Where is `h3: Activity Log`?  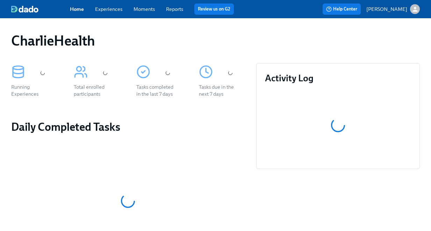 h3: Activity Log is located at coordinates (338, 78).